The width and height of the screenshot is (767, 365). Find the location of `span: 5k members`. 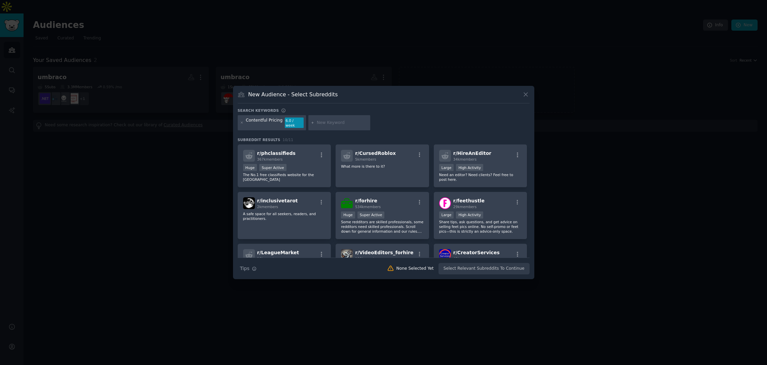

span: 5k members is located at coordinates (366, 159).